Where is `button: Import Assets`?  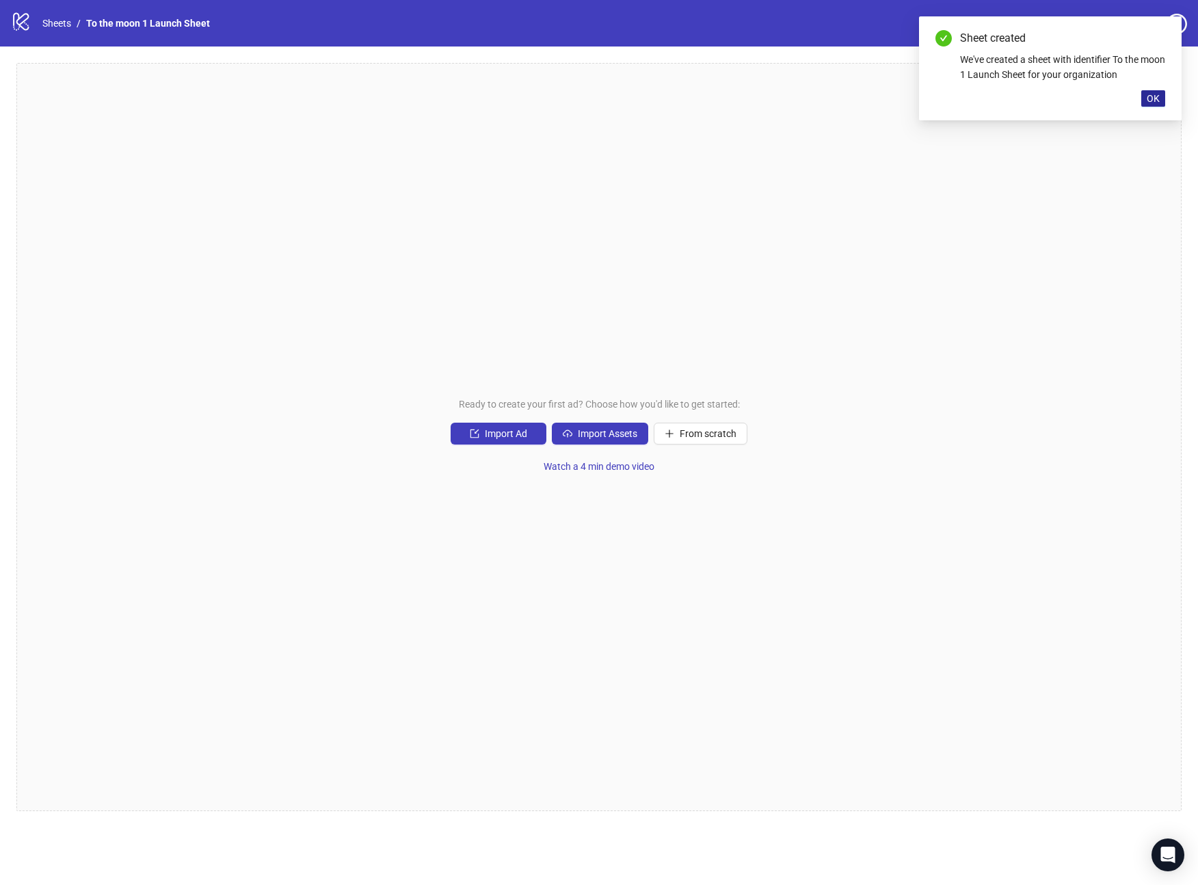
button: Import Assets is located at coordinates (600, 434).